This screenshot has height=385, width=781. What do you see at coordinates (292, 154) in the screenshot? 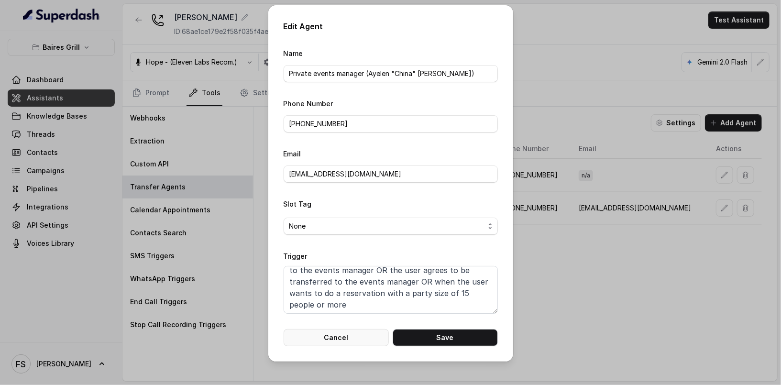
I see `label: Email` at bounding box center [292, 154].